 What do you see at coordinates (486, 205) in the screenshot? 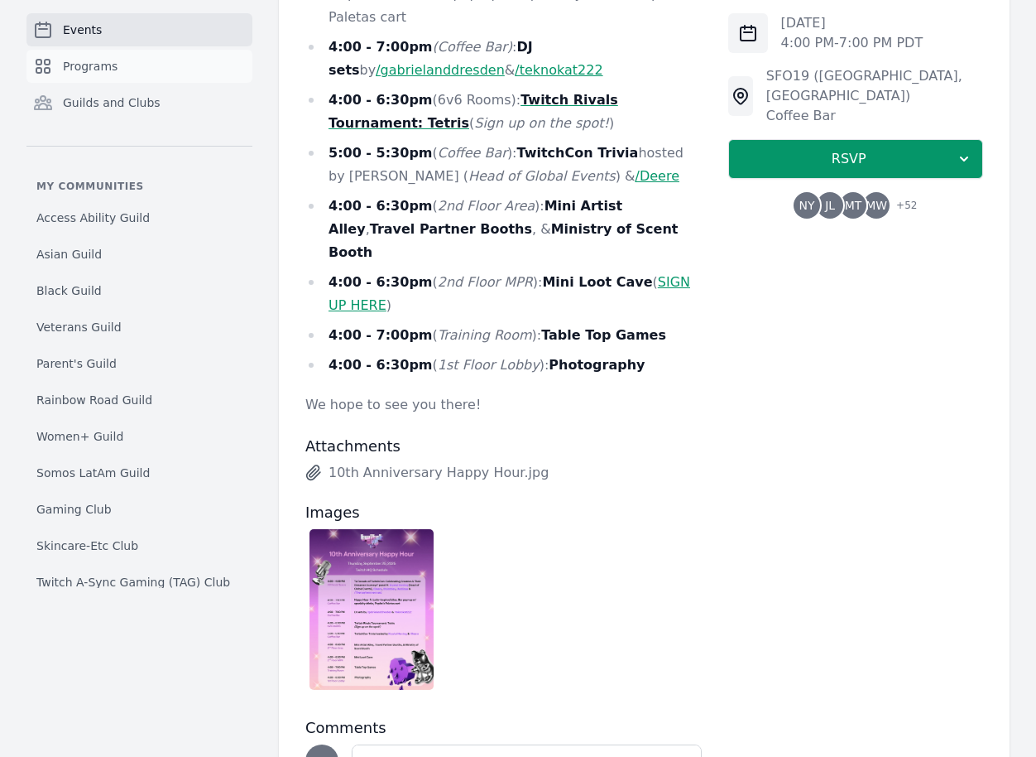
I see `em: 2nd Floor Area` at bounding box center [486, 205].